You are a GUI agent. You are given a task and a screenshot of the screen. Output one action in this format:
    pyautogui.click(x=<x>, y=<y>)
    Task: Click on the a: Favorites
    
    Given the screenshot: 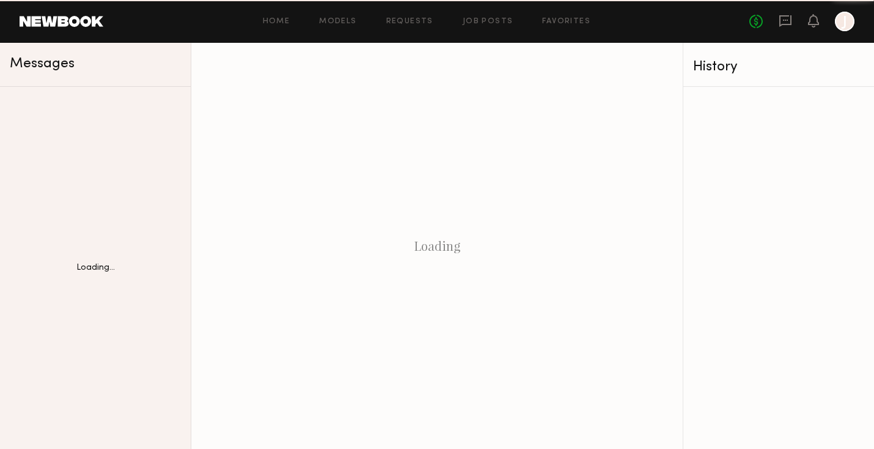 What is the action you would take?
    pyautogui.click(x=566, y=21)
    